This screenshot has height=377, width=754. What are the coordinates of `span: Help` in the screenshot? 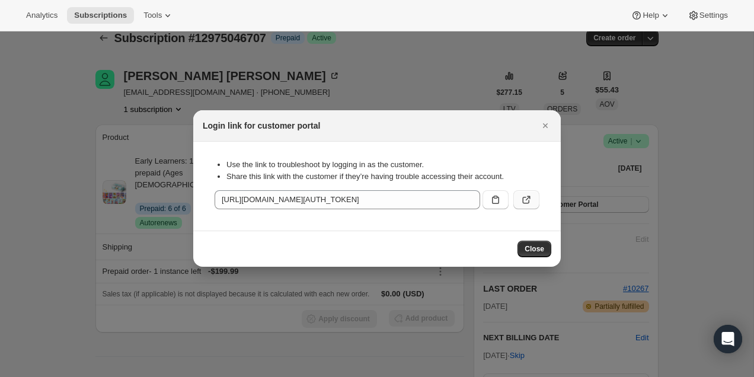 It's located at (650, 15).